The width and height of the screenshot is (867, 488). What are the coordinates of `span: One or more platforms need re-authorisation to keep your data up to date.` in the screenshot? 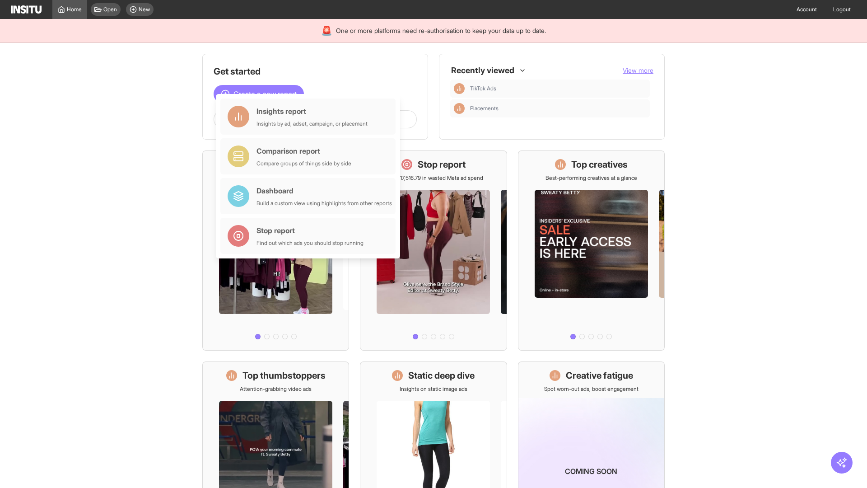 It's located at (441, 31).